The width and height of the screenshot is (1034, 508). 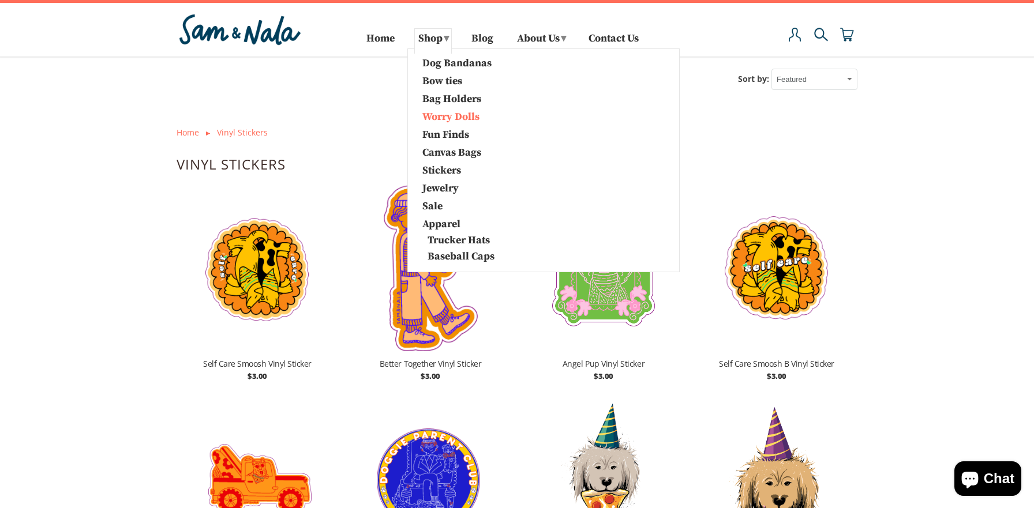 What do you see at coordinates (430, 364) in the screenshot?
I see `span: Better Together Vinyl Sticker` at bounding box center [430, 364].